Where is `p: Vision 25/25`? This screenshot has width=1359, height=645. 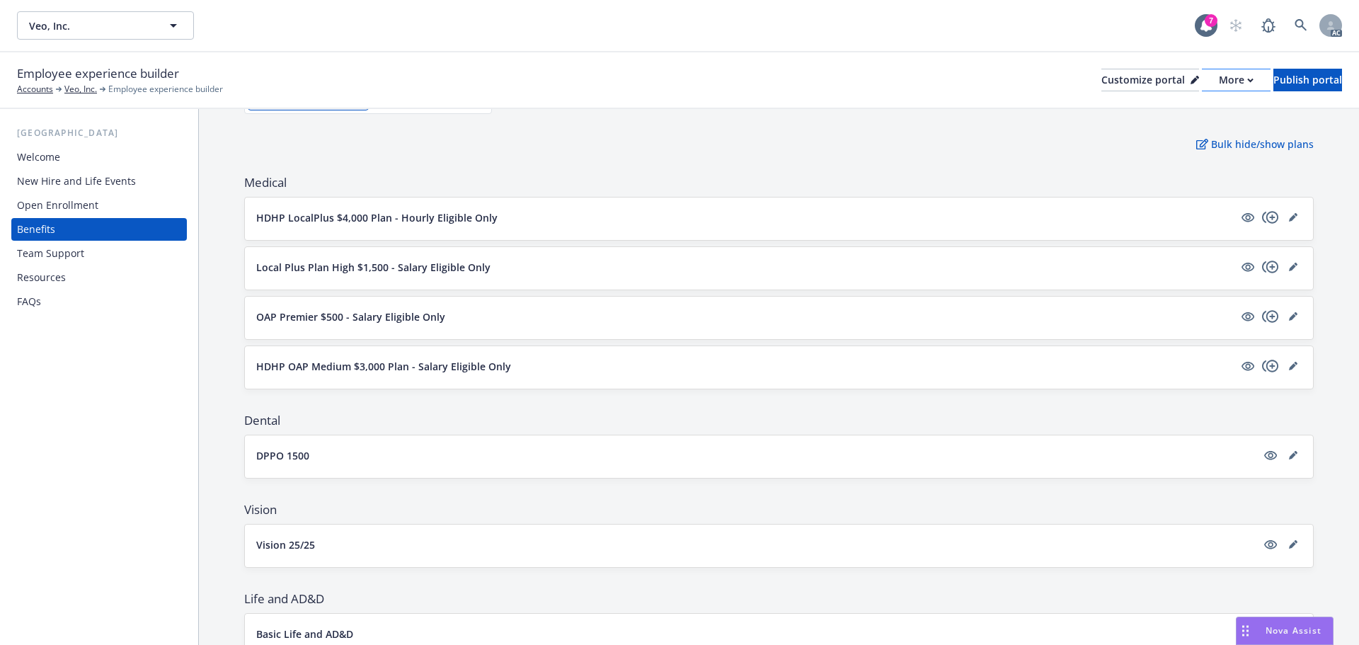 p: Vision 25/25 is located at coordinates (285, 544).